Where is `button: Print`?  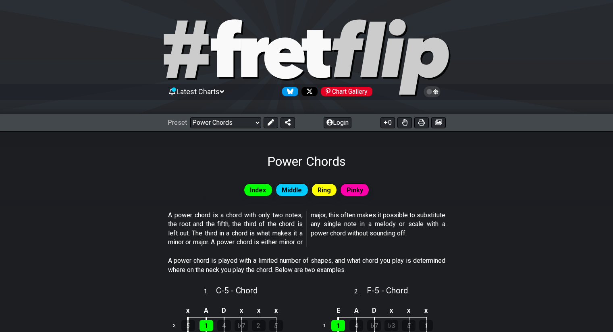 button: Print is located at coordinates (421, 123).